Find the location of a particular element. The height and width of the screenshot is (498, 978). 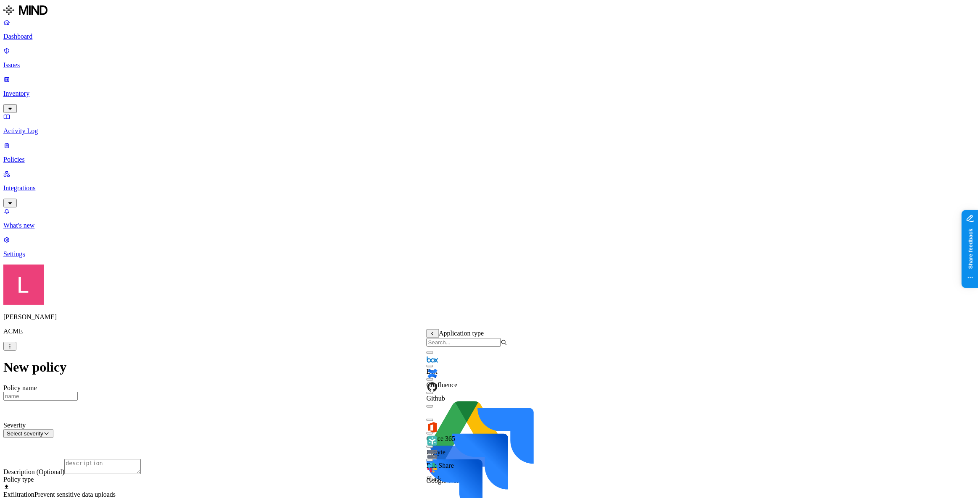

span: Application type is located at coordinates (461, 333).